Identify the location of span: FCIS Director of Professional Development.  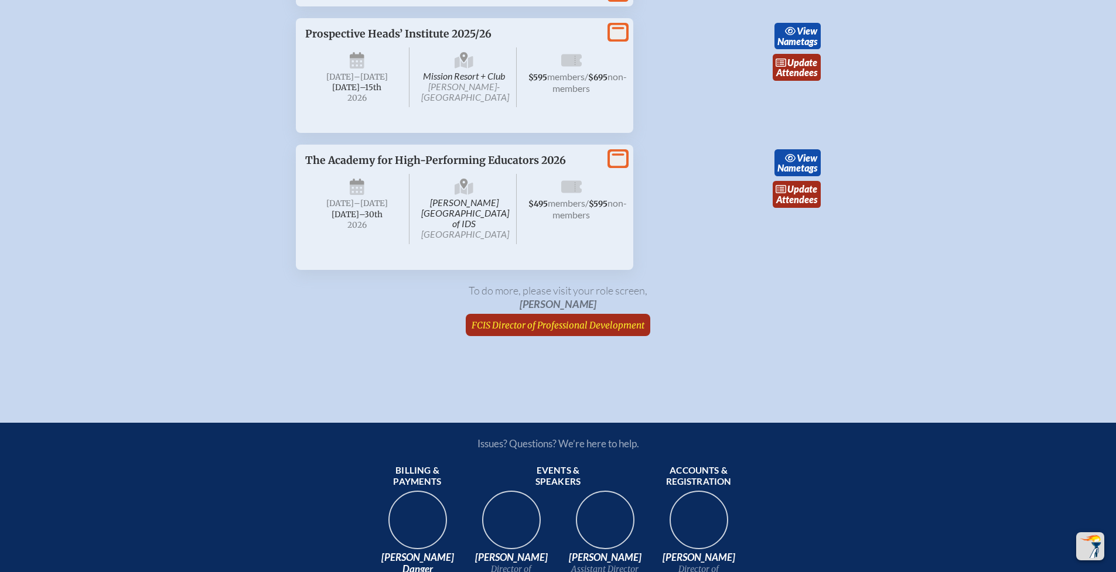
(558, 325).